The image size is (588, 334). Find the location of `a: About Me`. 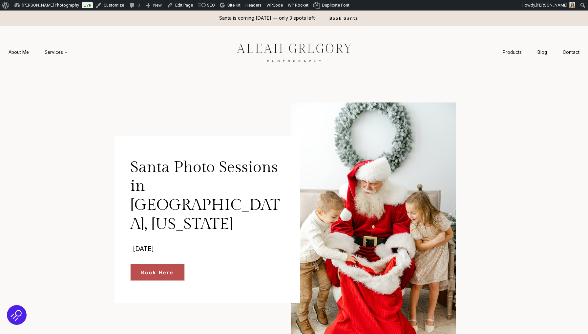

a: About Me is located at coordinates (19, 52).